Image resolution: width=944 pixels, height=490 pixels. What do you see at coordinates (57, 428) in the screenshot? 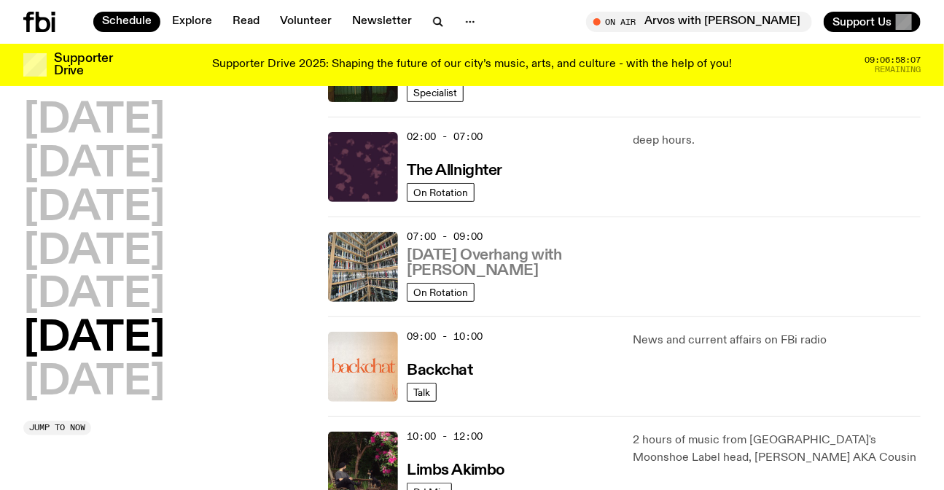
I see `button: Jump to now` at bounding box center [57, 428].